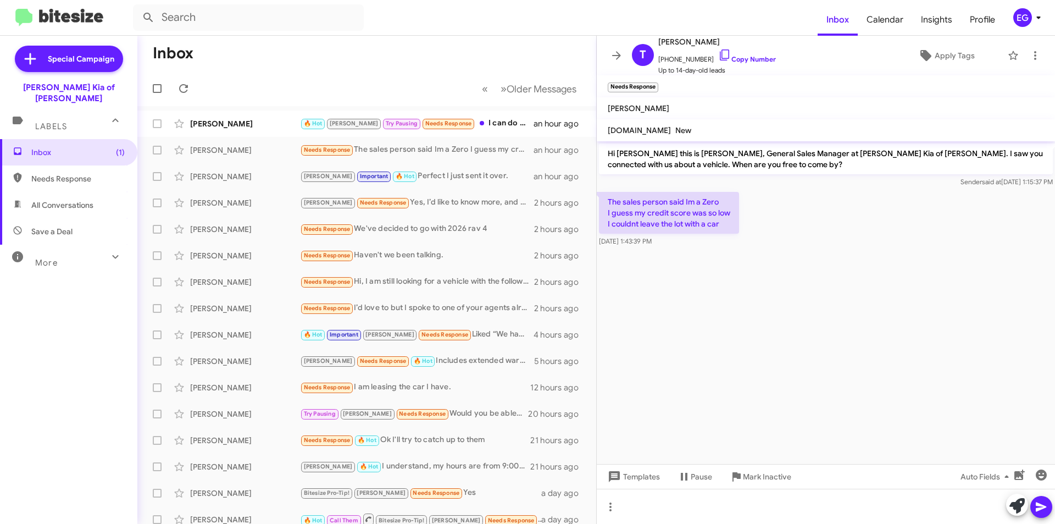 Image resolution: width=1055 pixels, height=524 pixels. I want to click on span: Auto Fields, so click(987, 476).